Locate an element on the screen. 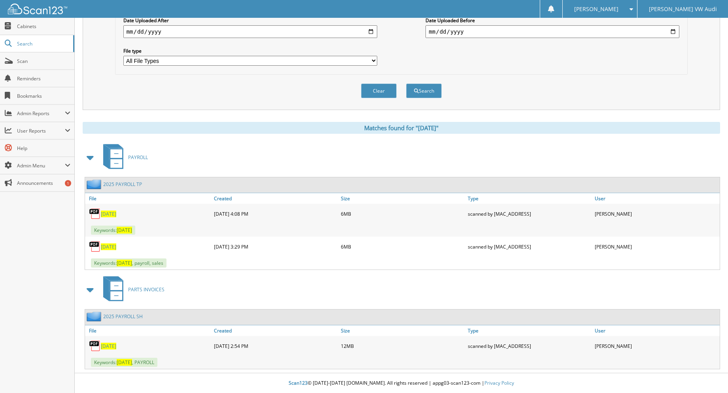 The image size is (728, 393). span: Keywords: is located at coordinates (113, 230).